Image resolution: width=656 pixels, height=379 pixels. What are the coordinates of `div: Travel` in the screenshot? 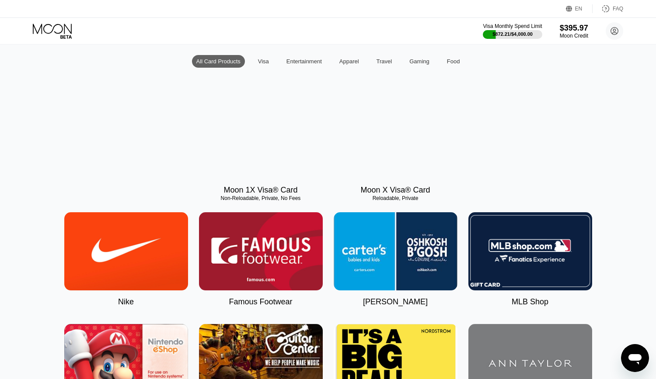 It's located at (384, 61).